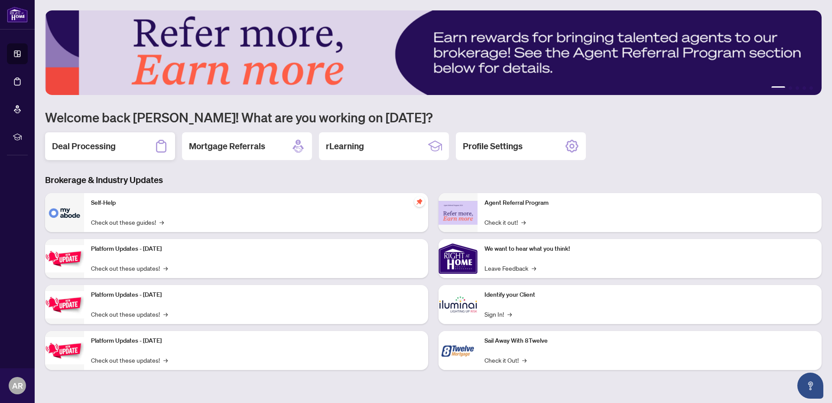 The width and height of the screenshot is (832, 403). Describe the element at coordinates (419, 201) in the screenshot. I see `span: pushpin` at that location.